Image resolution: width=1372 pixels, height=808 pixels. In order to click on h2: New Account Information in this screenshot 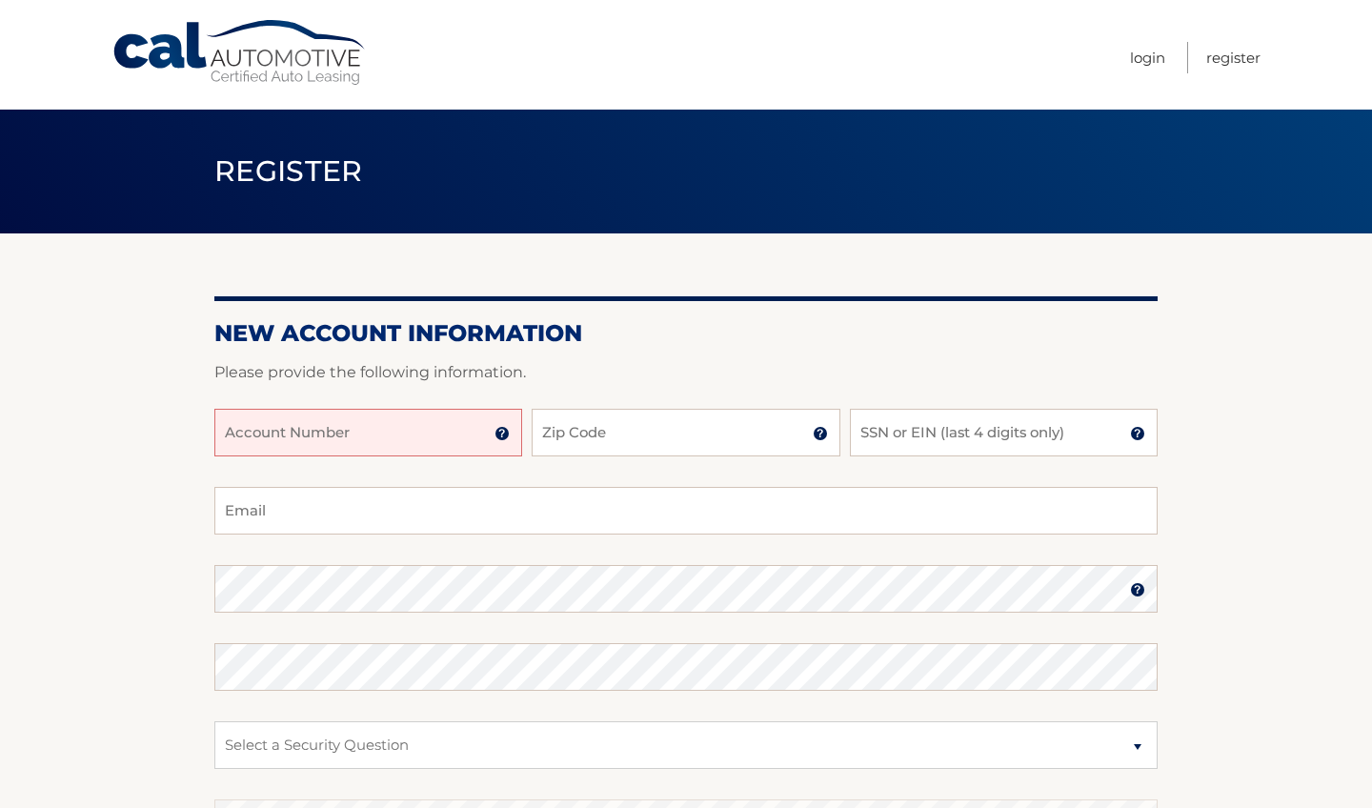, I will do `click(686, 334)`.